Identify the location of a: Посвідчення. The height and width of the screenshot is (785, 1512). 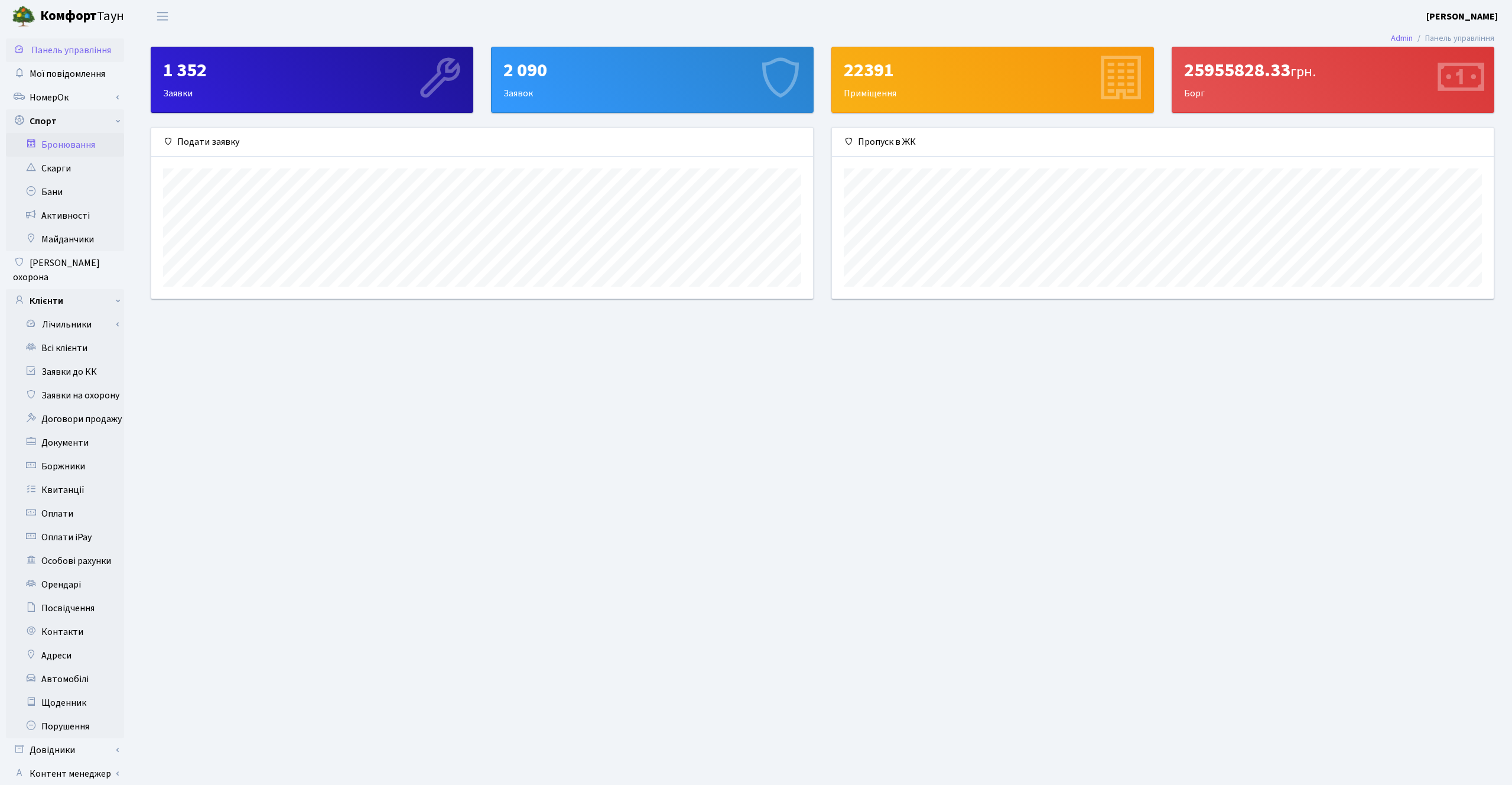
(65, 608).